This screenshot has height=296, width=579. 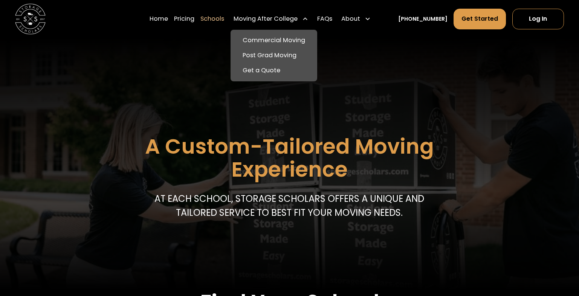 I want to click on a: Home, so click(x=159, y=19).